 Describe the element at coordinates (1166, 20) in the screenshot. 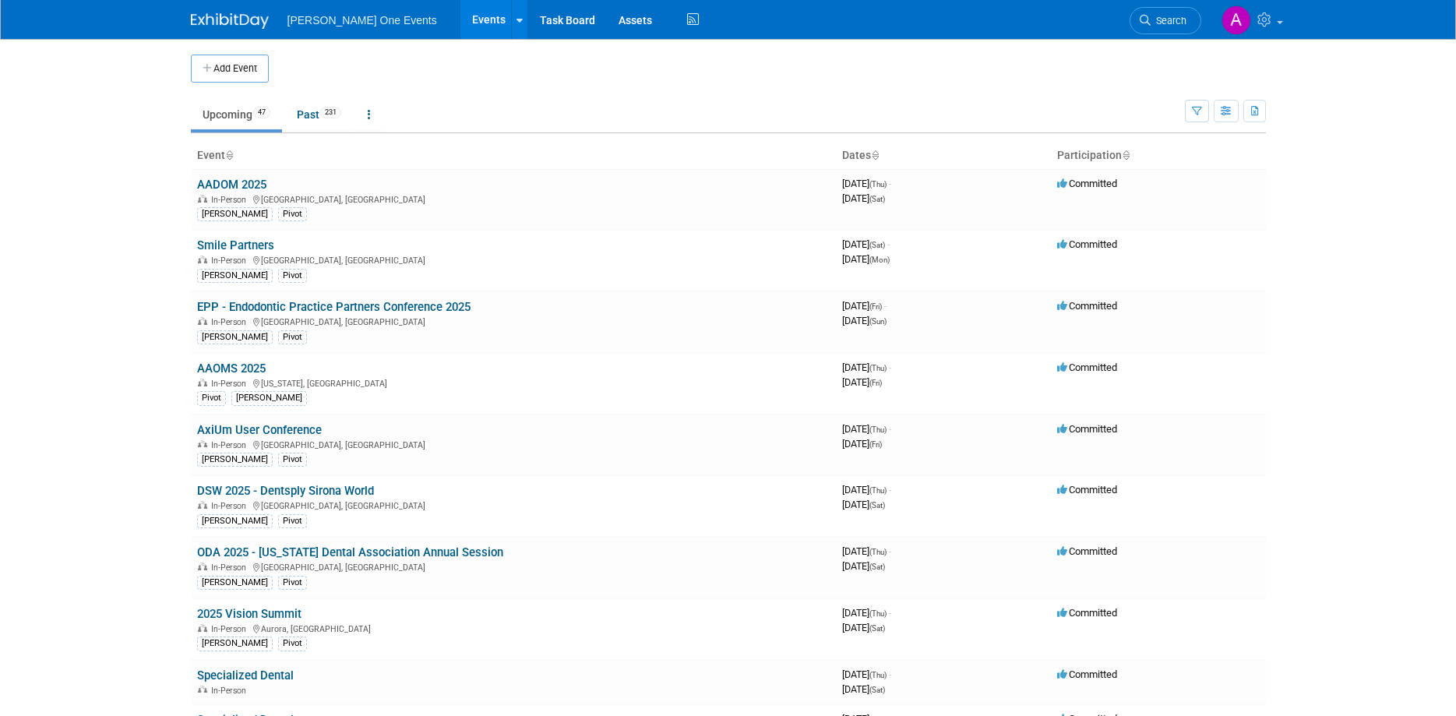

I see `a: Search` at that location.